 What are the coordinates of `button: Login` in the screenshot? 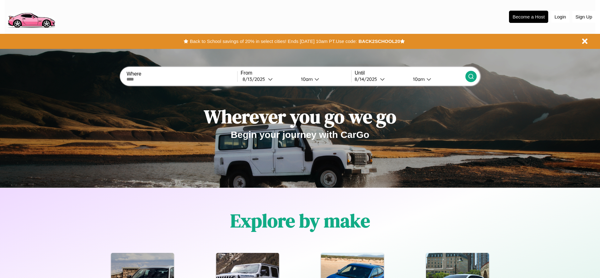 It's located at (560, 17).